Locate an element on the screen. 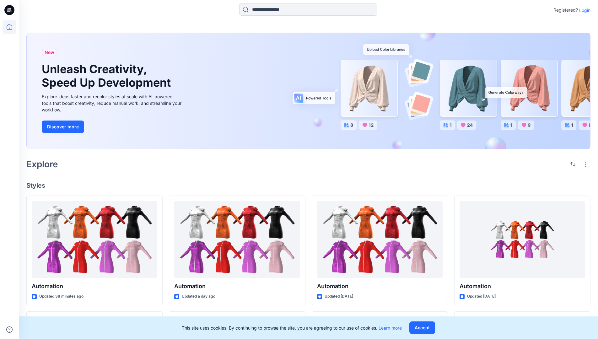 This screenshot has height=339, width=598. button: Accept is located at coordinates (422, 328).